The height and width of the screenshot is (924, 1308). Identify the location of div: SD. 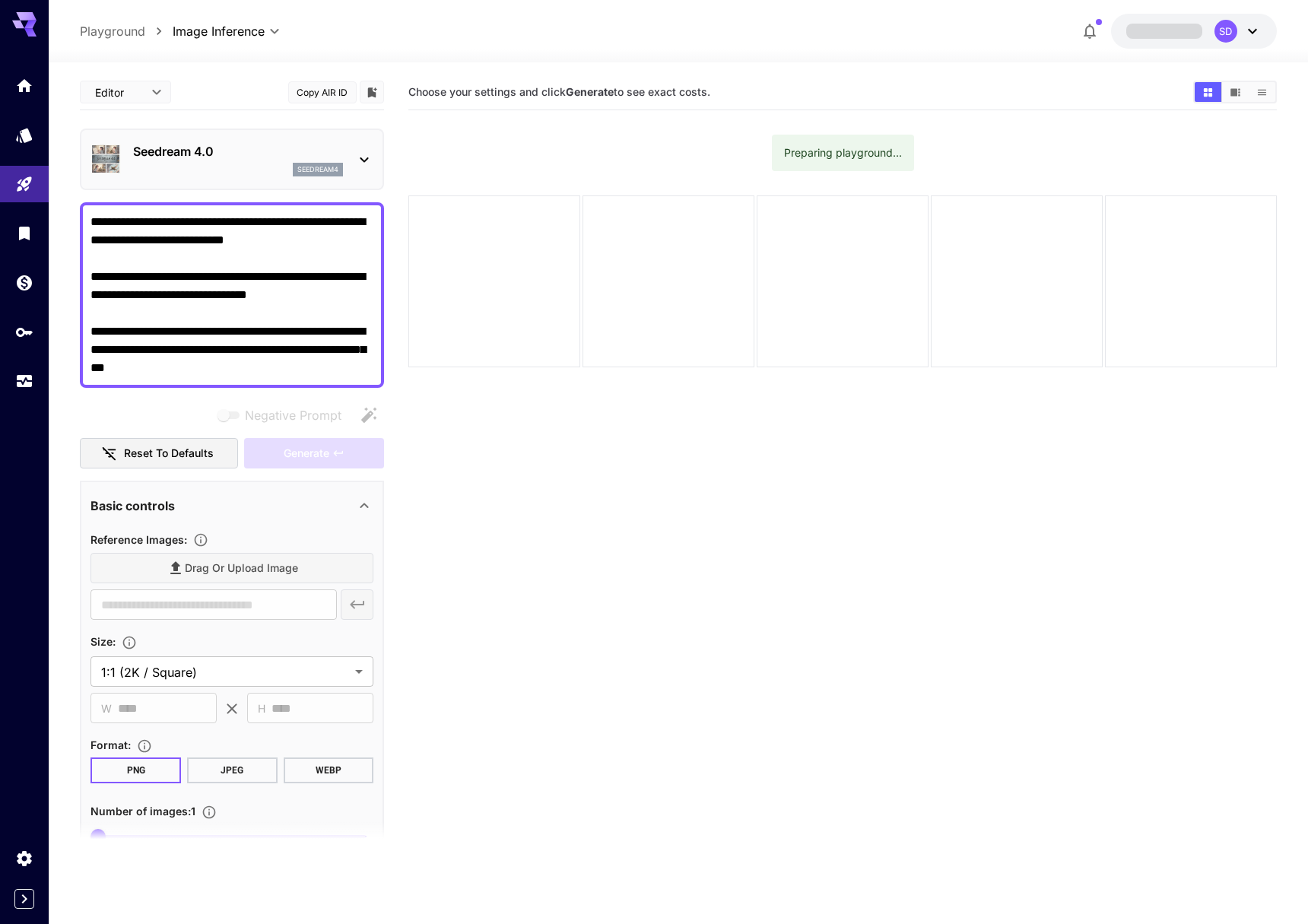
(1226, 31).